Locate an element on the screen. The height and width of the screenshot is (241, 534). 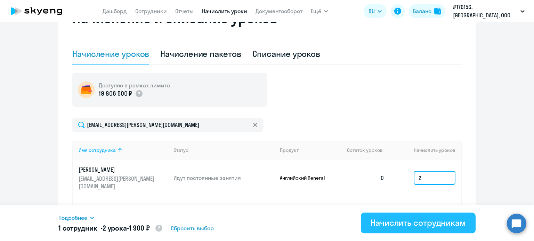
div: Остаток уроков is located at coordinates (368, 150).